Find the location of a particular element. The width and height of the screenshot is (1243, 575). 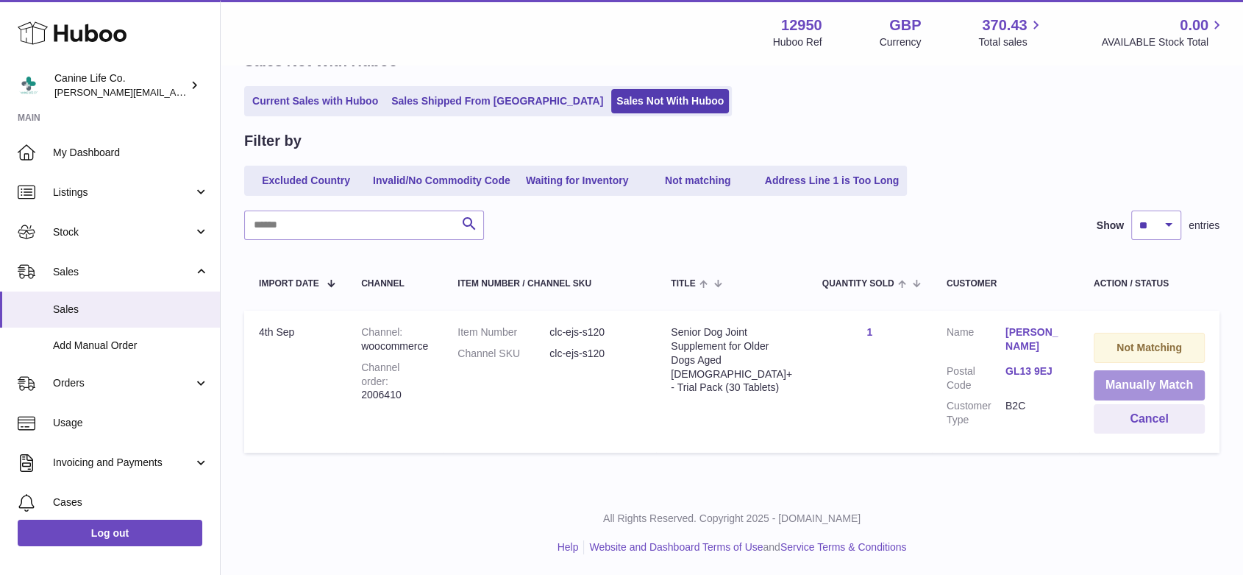

h2: Filter by is located at coordinates (273, 141).